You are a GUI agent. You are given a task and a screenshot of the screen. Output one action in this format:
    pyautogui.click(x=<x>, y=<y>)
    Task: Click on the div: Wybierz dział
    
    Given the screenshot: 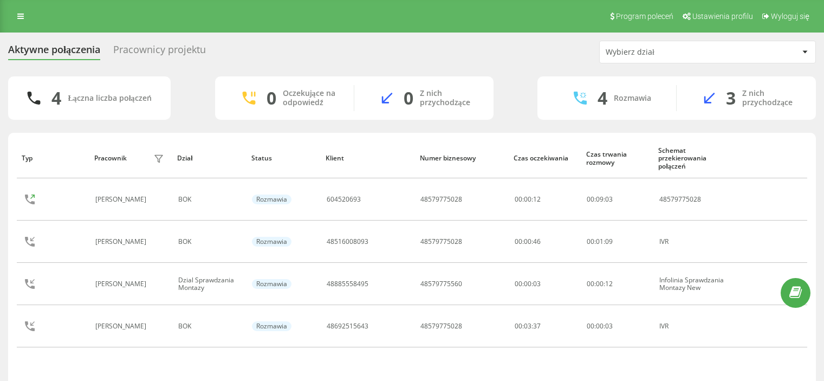 What is the action you would take?
    pyautogui.click(x=670, y=52)
    